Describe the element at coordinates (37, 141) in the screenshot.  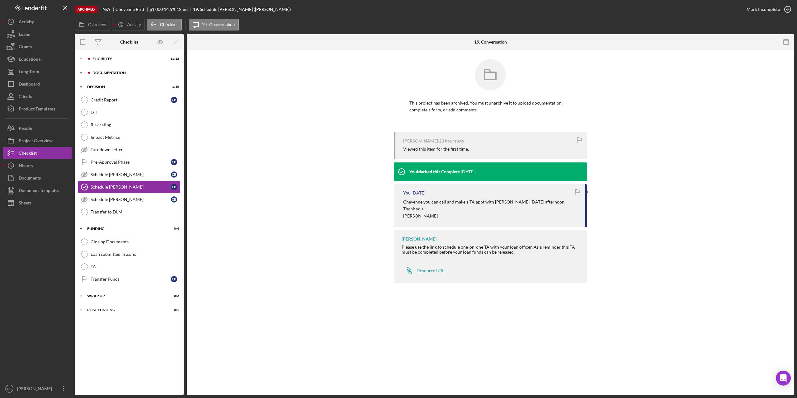
I see `button: Project Overview` at that location.